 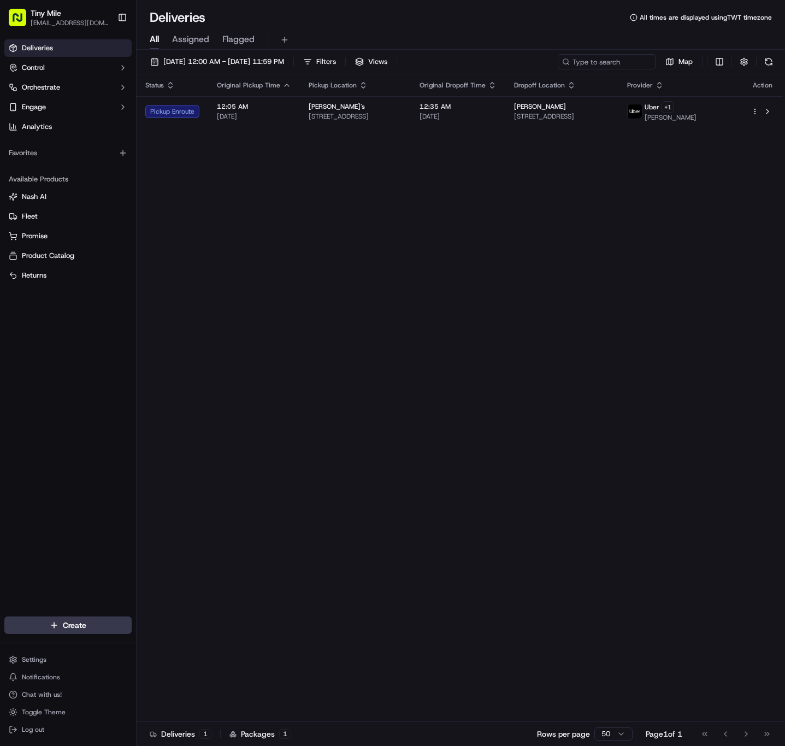 What do you see at coordinates (68, 236) in the screenshot?
I see `button: Promise` at bounding box center [68, 236].